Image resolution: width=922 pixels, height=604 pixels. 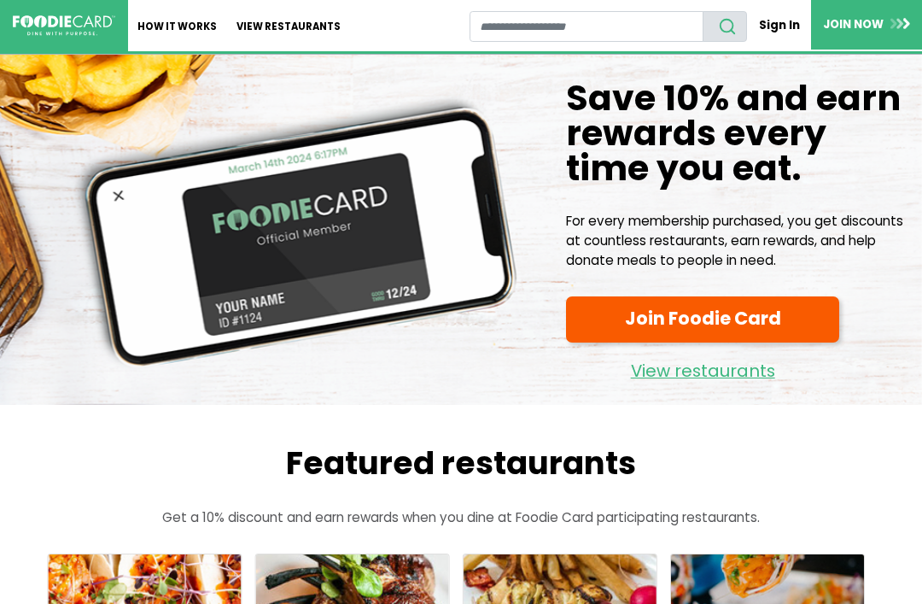 What do you see at coordinates (703, 366) in the screenshot?
I see `a: View restaurants` at bounding box center [703, 366].